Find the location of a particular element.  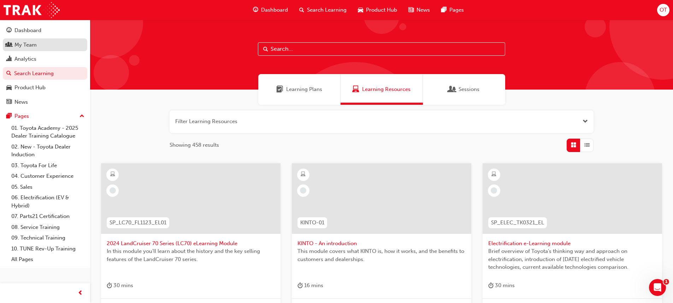

div: 16 mins is located at coordinates (310, 286).